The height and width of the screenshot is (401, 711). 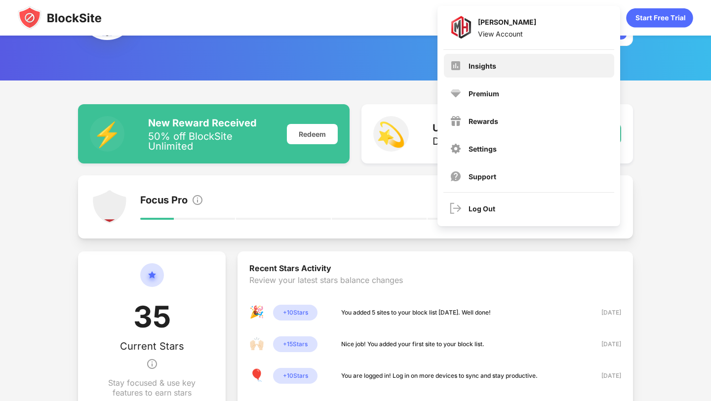 I want to click on img: menu-settings.svg, so click(x=456, y=149).